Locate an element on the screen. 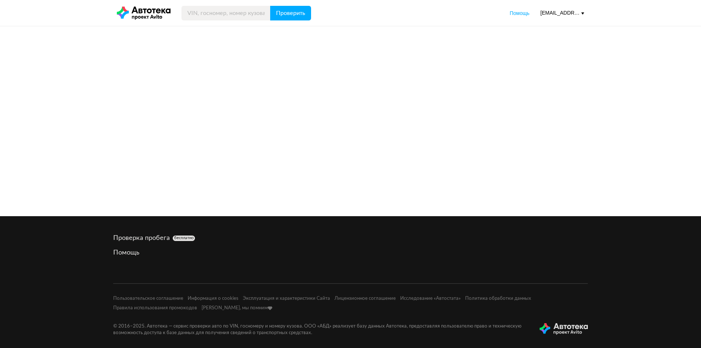  span: бесплатно is located at coordinates (184, 238).